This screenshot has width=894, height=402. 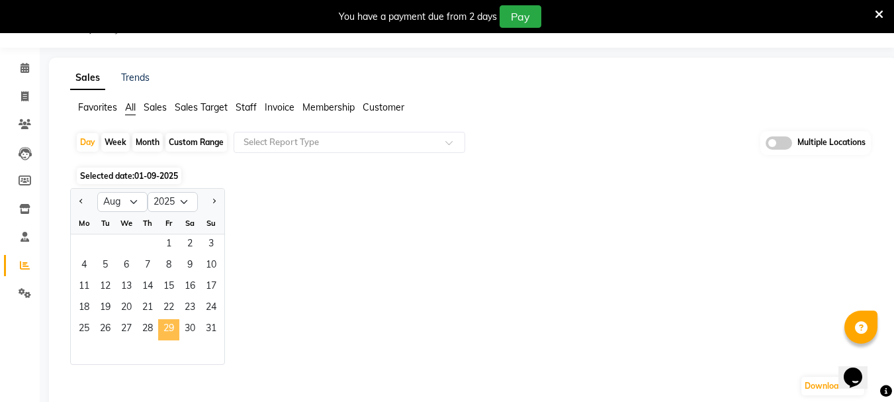 What do you see at coordinates (126, 266) in the screenshot?
I see `div: Wednesday, August 6, 2025` at bounding box center [126, 266].